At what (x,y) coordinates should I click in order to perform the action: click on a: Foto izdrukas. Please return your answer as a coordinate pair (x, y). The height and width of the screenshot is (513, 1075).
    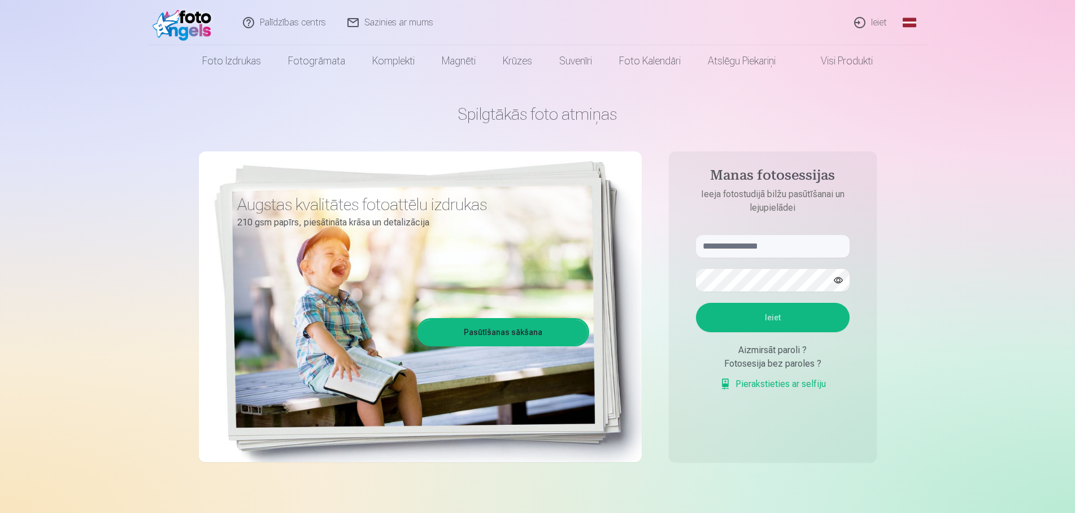
    Looking at the image, I should click on (232, 61).